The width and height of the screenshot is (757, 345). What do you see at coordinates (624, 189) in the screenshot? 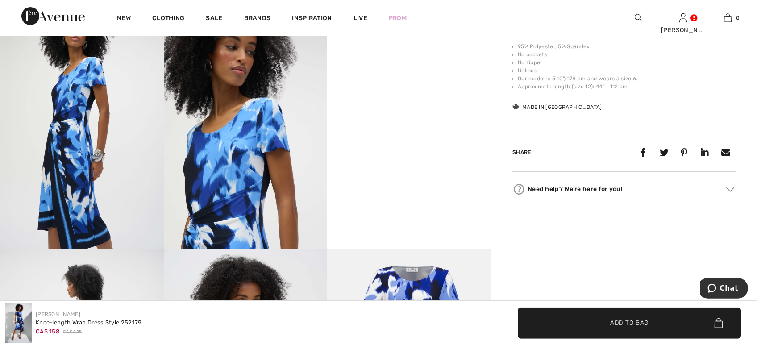
I see `div: Need help? We're here for you!` at bounding box center [624, 189].